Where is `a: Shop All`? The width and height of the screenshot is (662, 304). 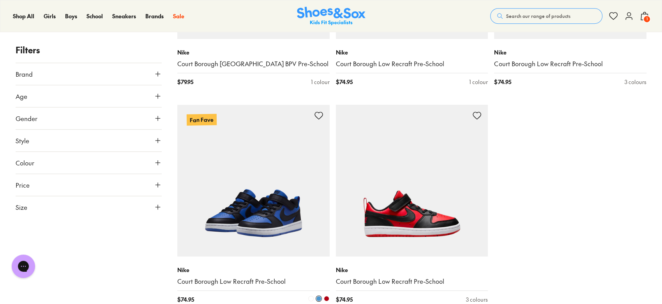 a: Shop All is located at coordinates (23, 16).